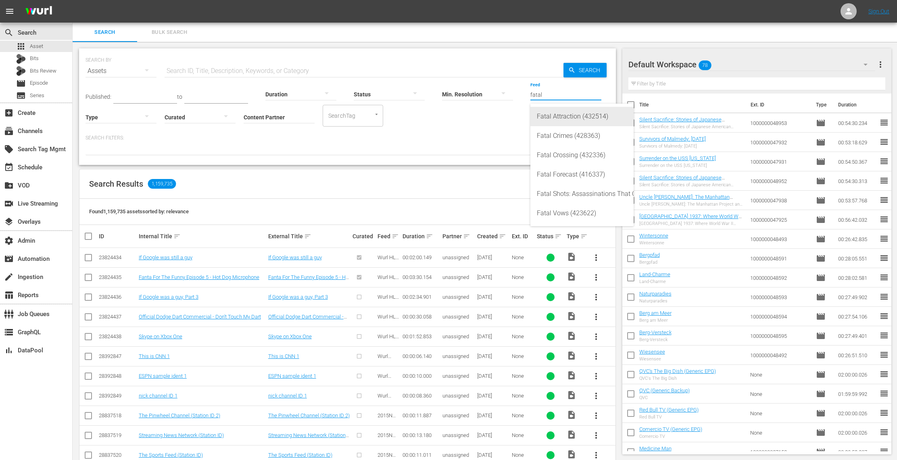 This screenshot has height=460, width=897. Describe the element at coordinates (9, 113) in the screenshot. I see `span: Create` at that location.